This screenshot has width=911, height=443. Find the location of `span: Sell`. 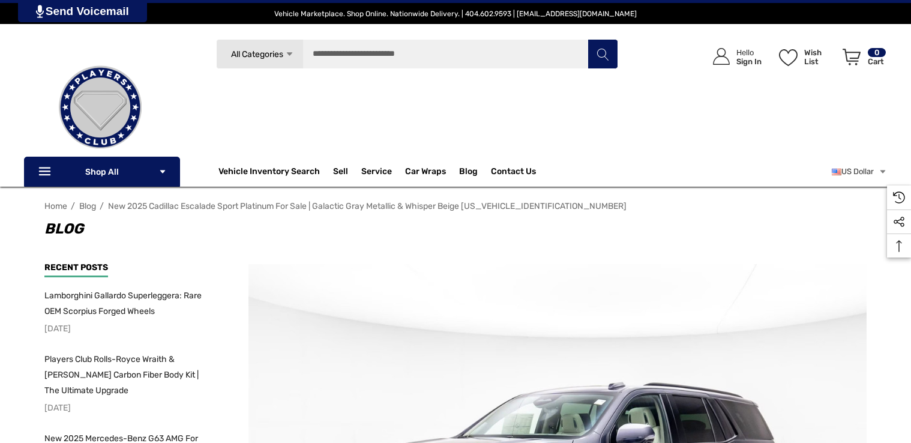

span: Sell is located at coordinates (340, 173).